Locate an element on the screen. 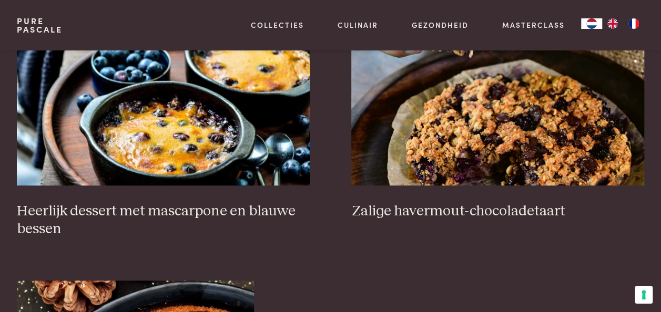 The height and width of the screenshot is (312, 661). button: Uw voorkeuren voor toestemming voor trackingtechnologieën is located at coordinates (644, 295).